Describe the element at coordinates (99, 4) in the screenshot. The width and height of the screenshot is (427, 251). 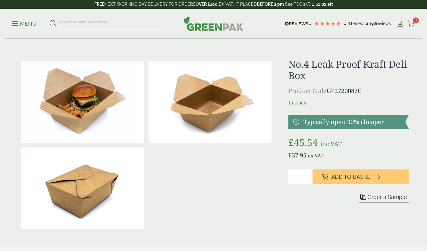
I see `strong: FREE` at that location.